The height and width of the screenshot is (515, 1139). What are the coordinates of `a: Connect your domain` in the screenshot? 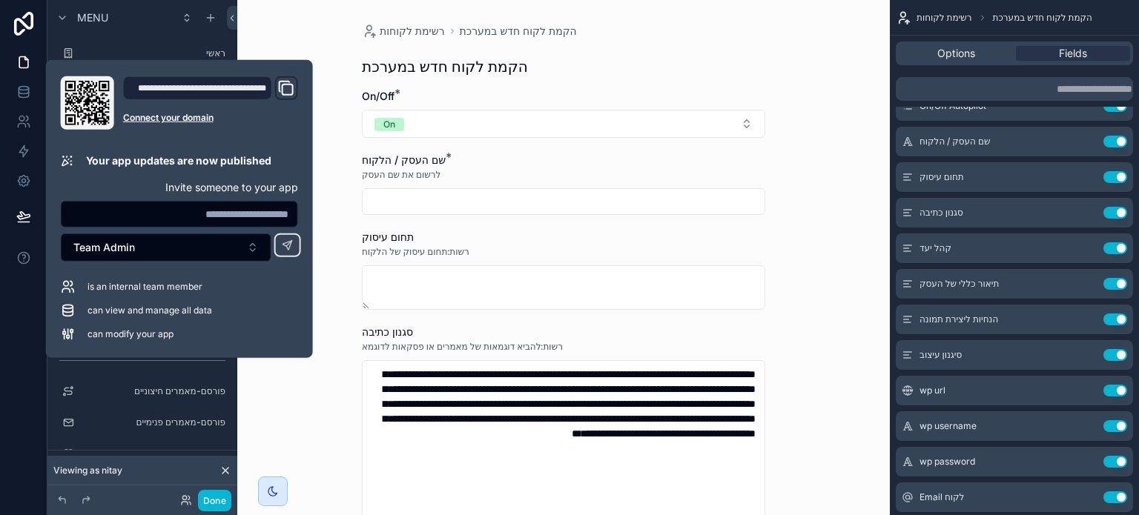 It's located at (211, 118).